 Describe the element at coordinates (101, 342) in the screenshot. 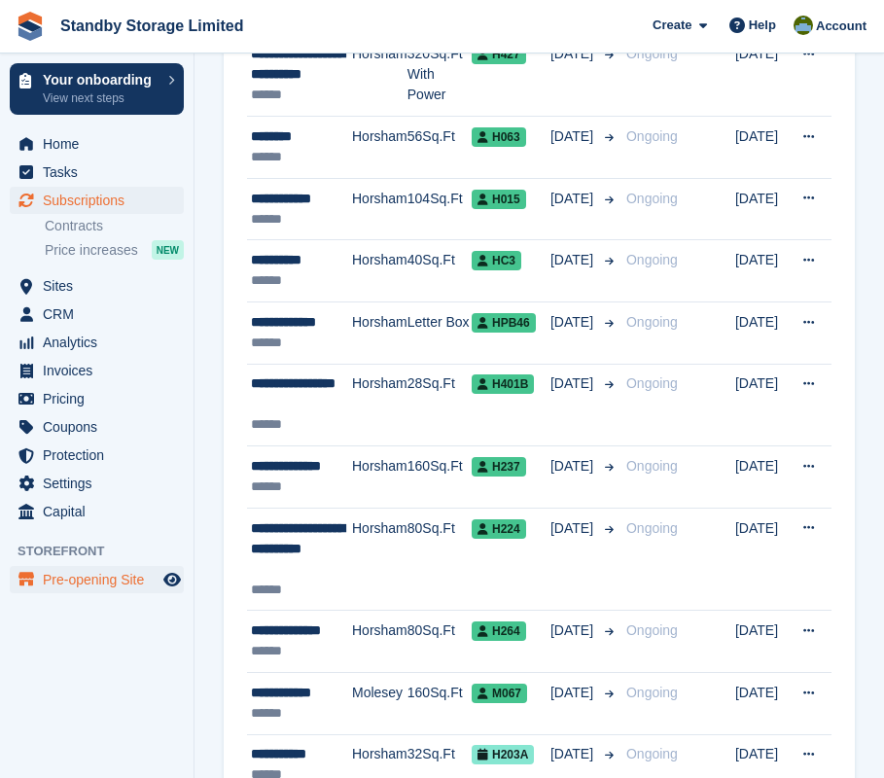

I see `span: Analytics` at that location.